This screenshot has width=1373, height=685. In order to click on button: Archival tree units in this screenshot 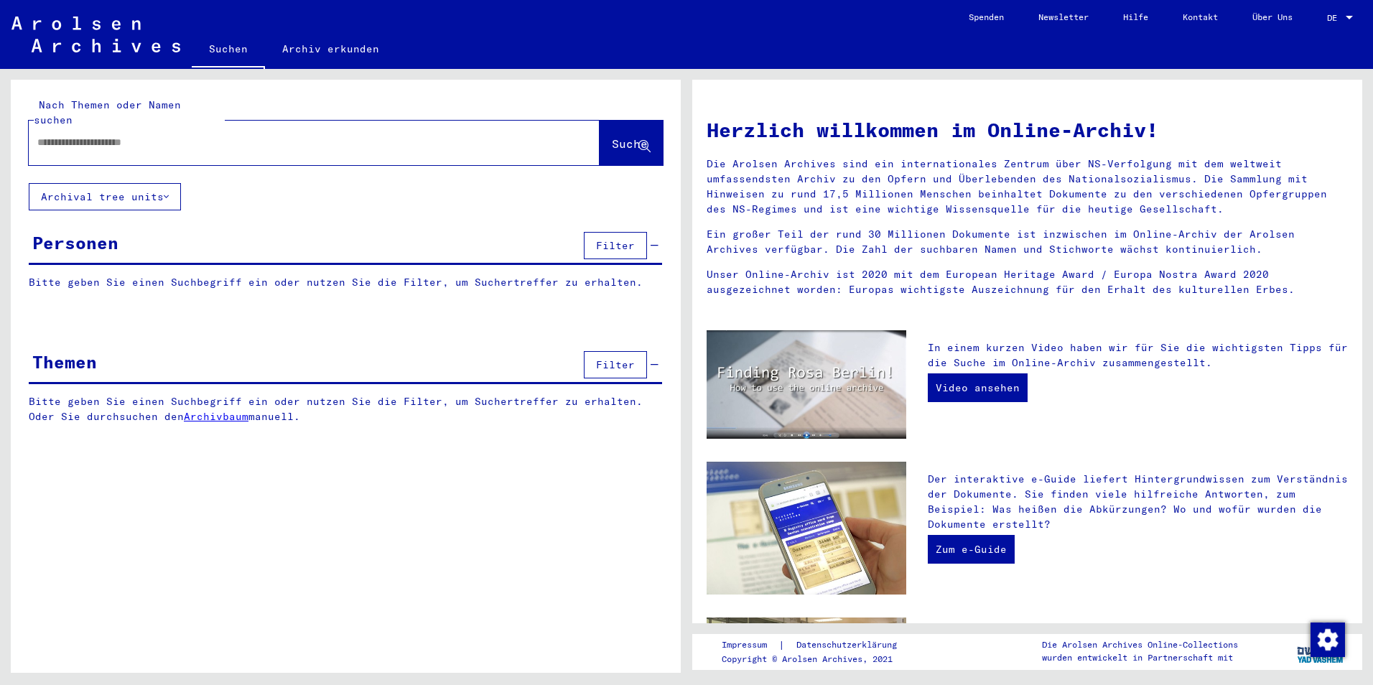, I will do `click(105, 197)`.